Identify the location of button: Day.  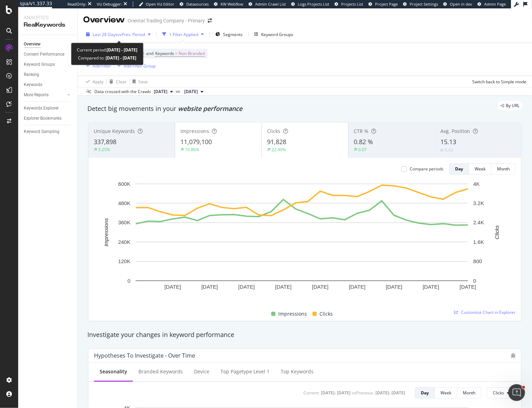
(459, 169).